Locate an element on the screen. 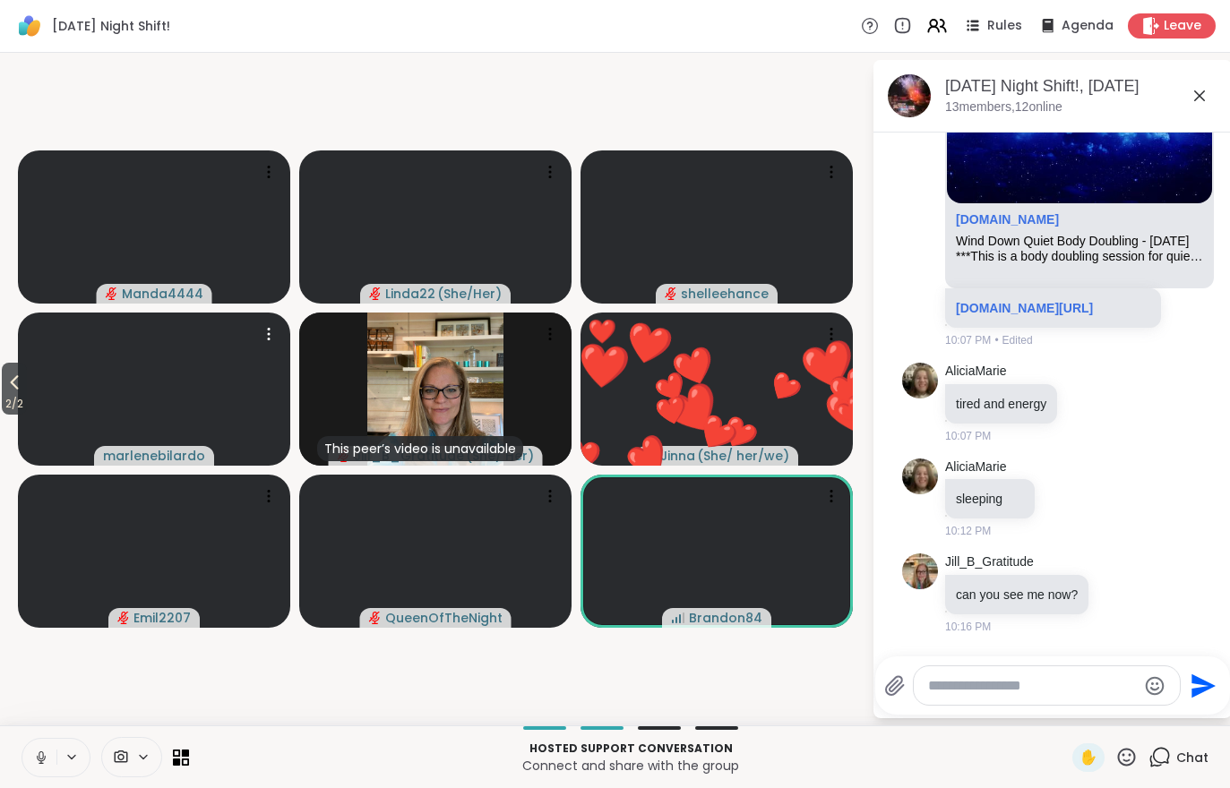 This screenshot has height=788, width=1230. a: Attachment is located at coordinates (1007, 219).